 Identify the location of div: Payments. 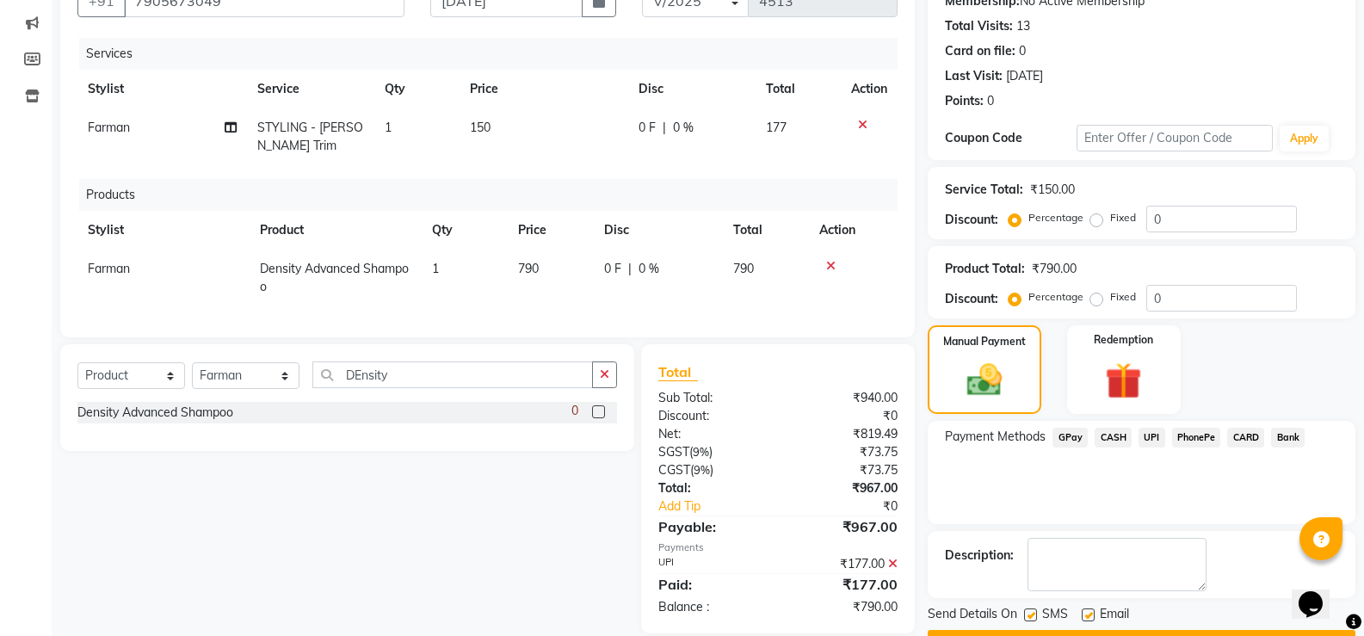
(778, 547).